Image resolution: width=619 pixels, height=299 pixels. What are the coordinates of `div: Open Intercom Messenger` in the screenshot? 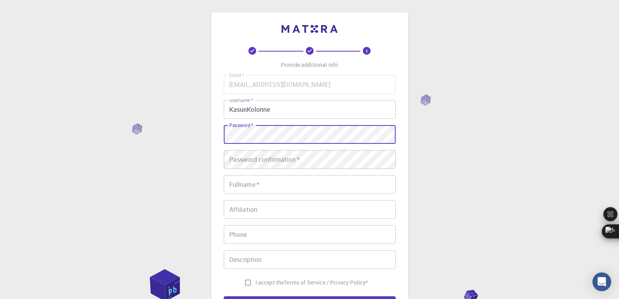 It's located at (602, 282).